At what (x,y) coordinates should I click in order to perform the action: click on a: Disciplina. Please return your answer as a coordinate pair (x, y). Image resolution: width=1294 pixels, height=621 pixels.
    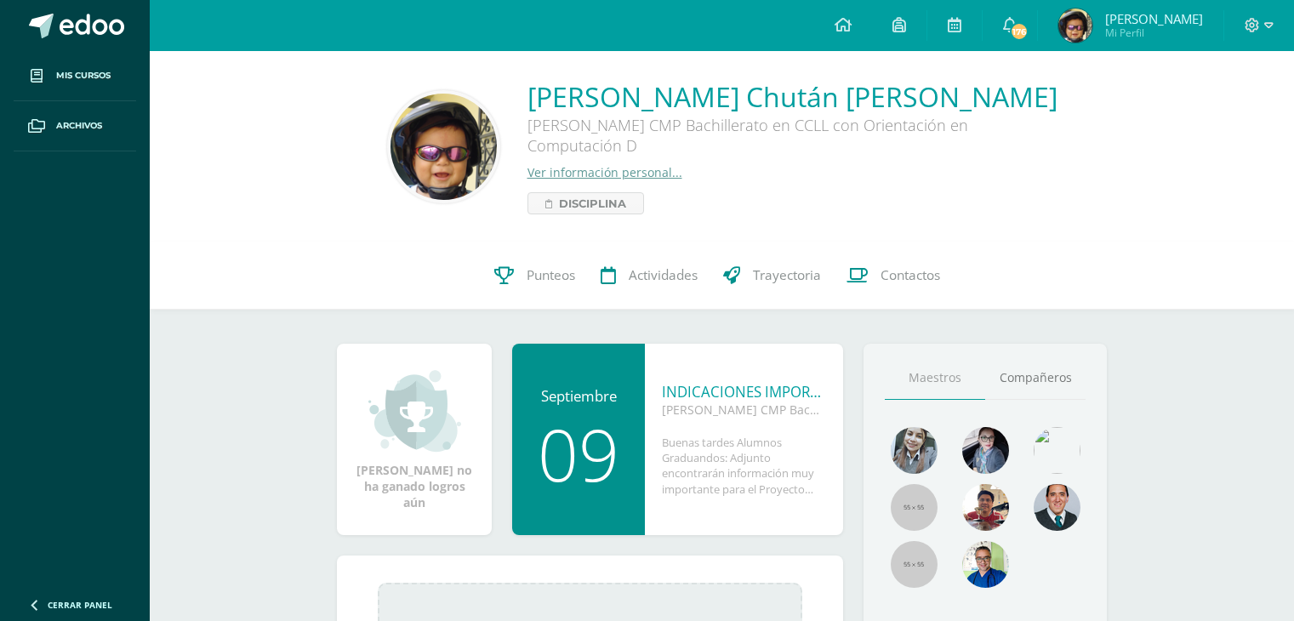
    Looking at the image, I should click on (585, 203).